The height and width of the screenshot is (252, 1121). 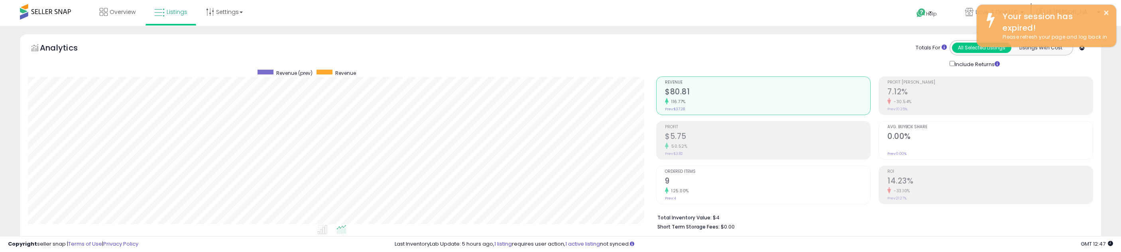 What do you see at coordinates (768, 137) in the screenshot?
I see `h2: $5.75` at bounding box center [768, 137].